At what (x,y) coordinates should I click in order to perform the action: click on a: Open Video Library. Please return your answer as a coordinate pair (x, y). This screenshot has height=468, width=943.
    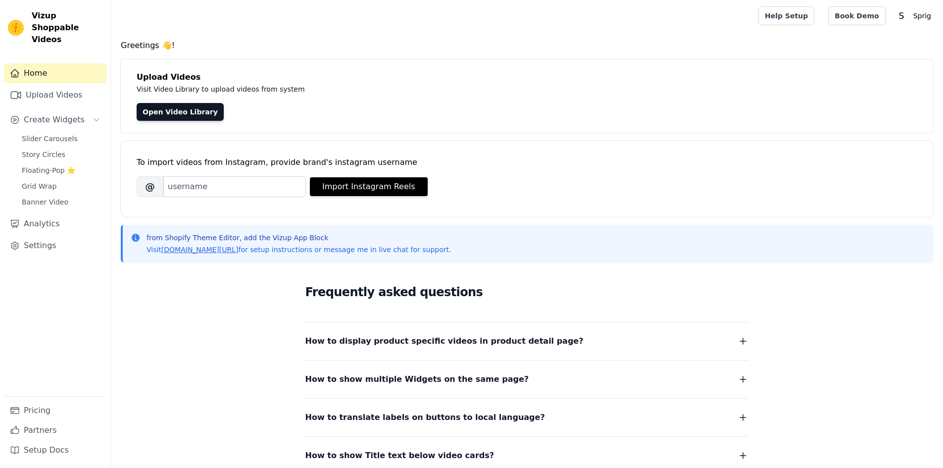
    Looking at the image, I should click on (180, 112).